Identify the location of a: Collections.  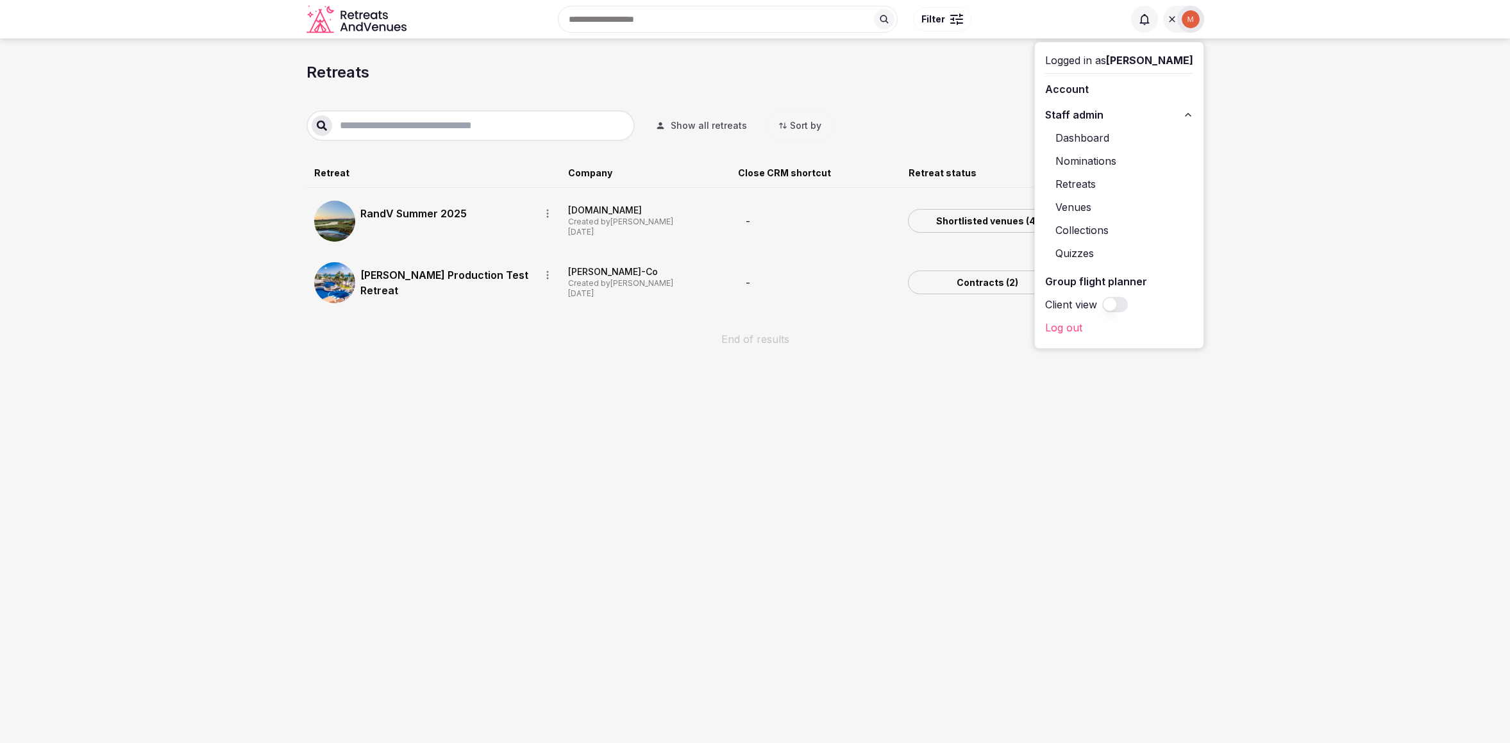
(1119, 230).